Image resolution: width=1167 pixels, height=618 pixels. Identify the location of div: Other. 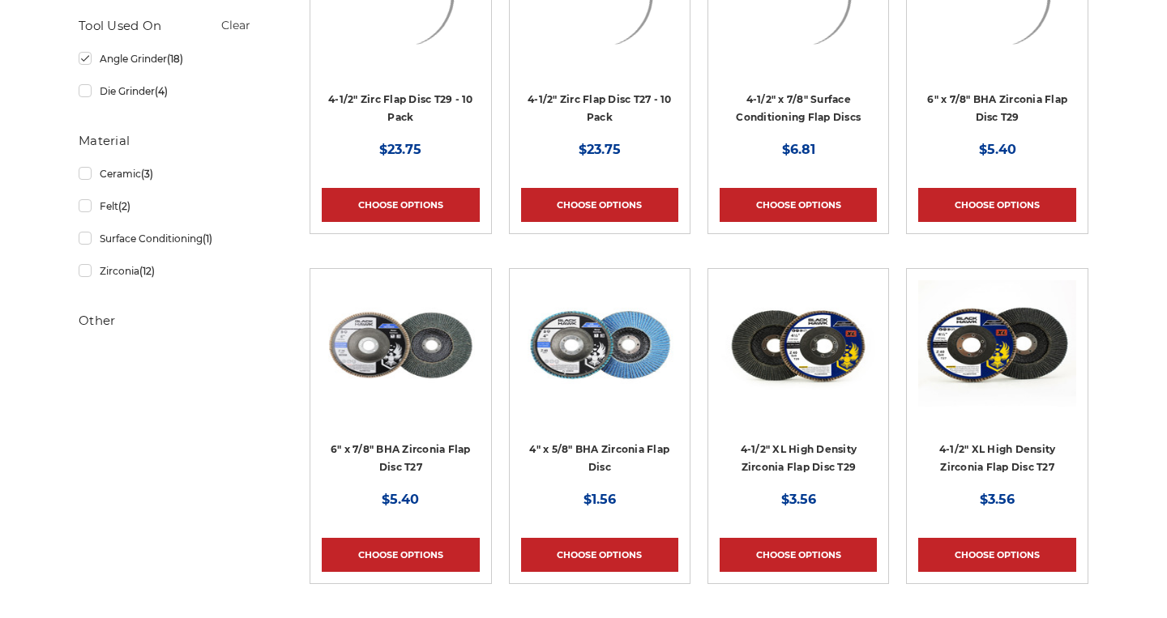
(173, 321).